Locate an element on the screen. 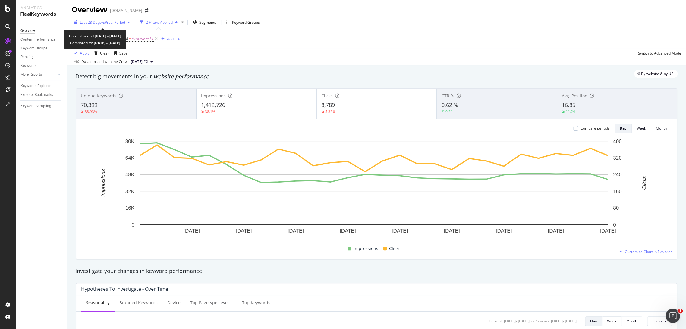  div: 38.1% is located at coordinates (210, 112).